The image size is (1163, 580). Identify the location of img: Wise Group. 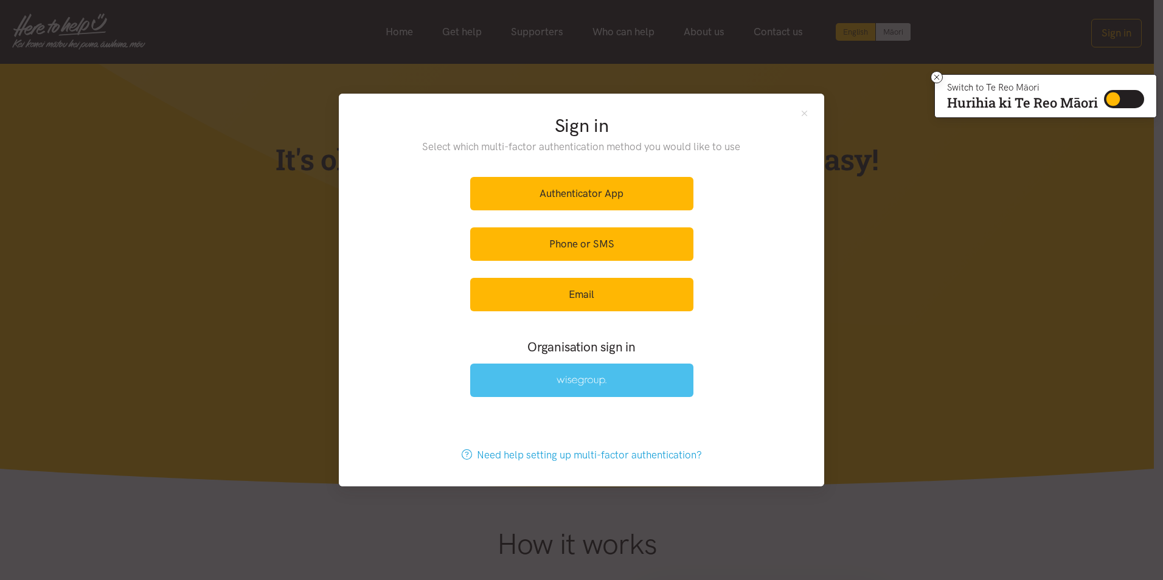
(581, 381).